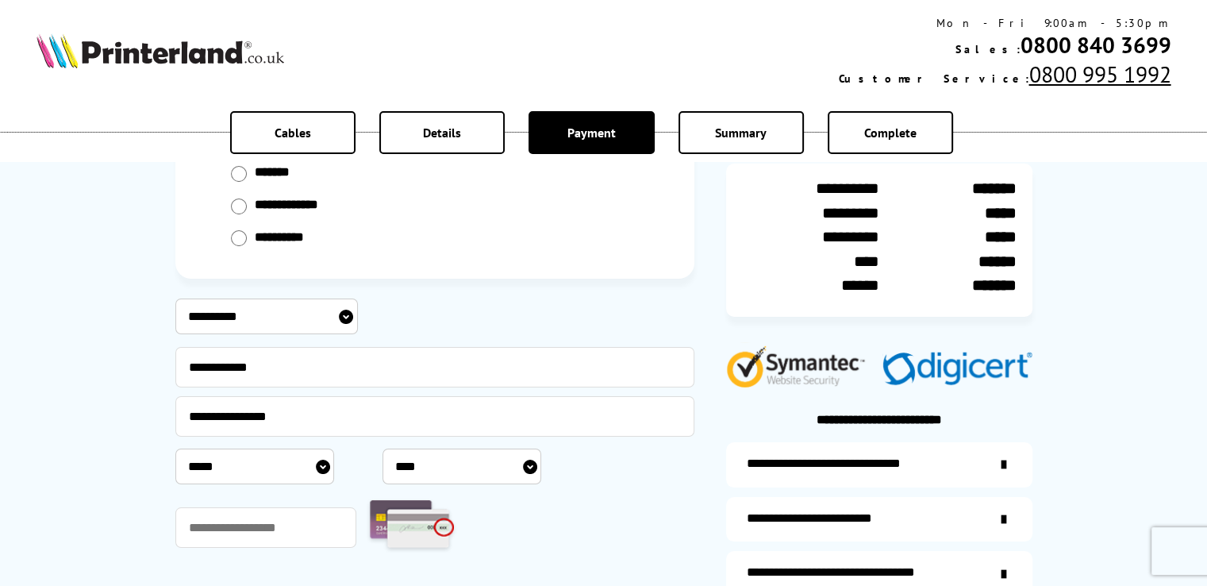  What do you see at coordinates (1004, 23) in the screenshot?
I see `div: Mon - Fri 9:00am - 5:30pm` at bounding box center [1004, 23].